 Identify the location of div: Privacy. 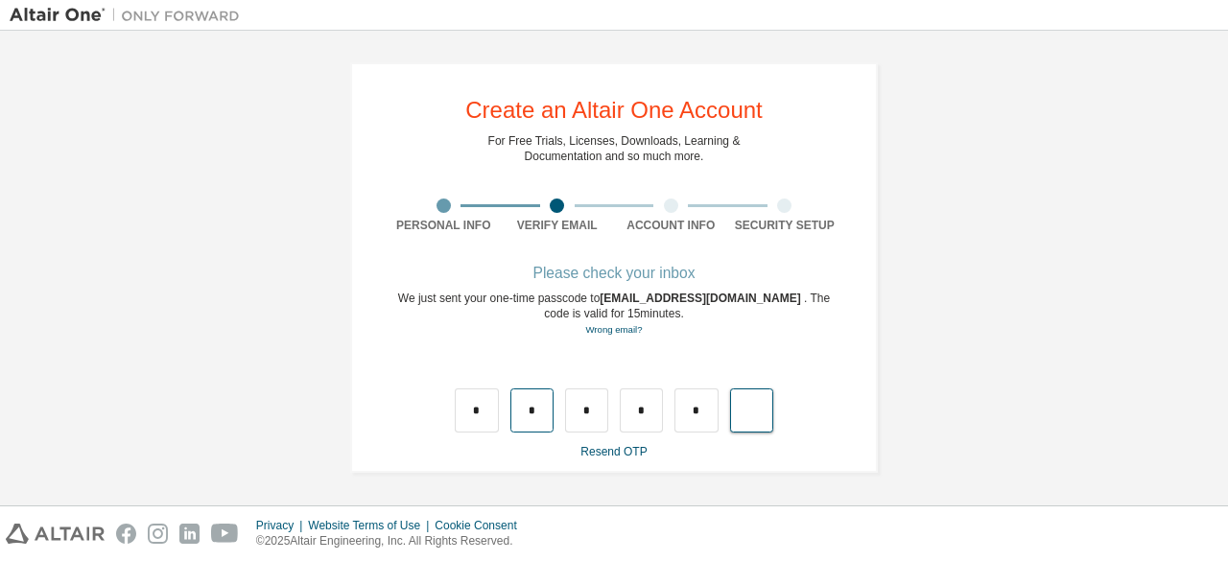
(282, 526).